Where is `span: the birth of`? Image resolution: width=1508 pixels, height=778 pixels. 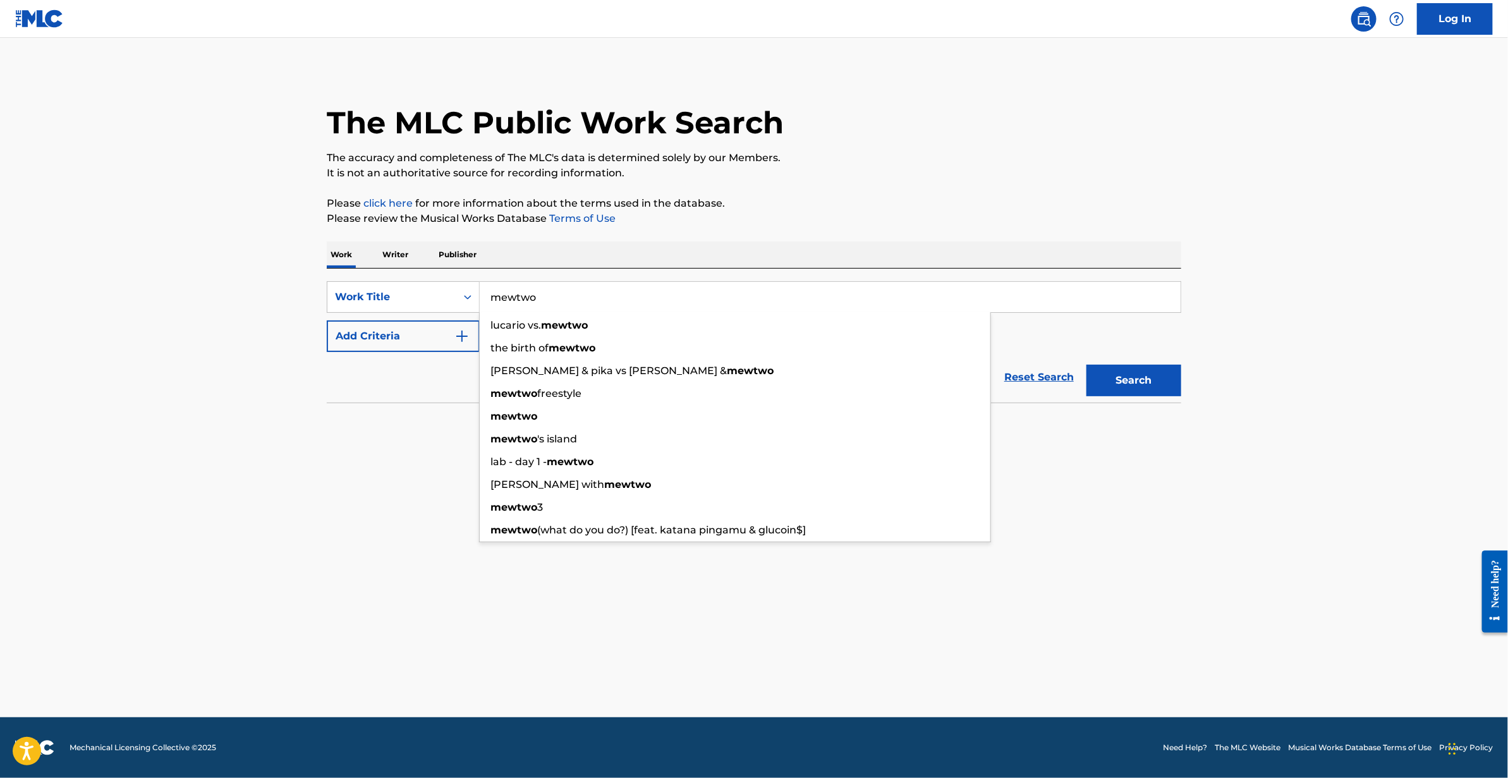
span: the birth of is located at coordinates (520, 348).